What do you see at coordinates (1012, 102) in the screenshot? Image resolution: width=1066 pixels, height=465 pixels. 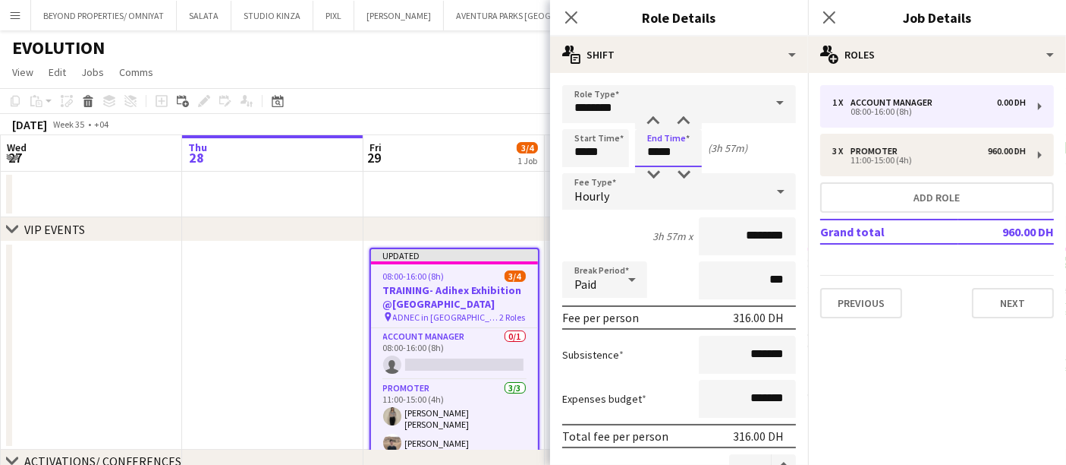 I see `div: 0.00 DH` at bounding box center [1012, 102].